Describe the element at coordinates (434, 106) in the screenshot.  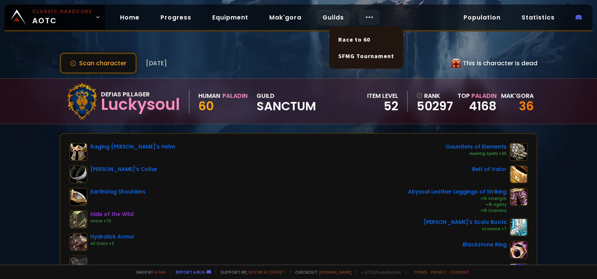
I see `a: 50297` at that location.